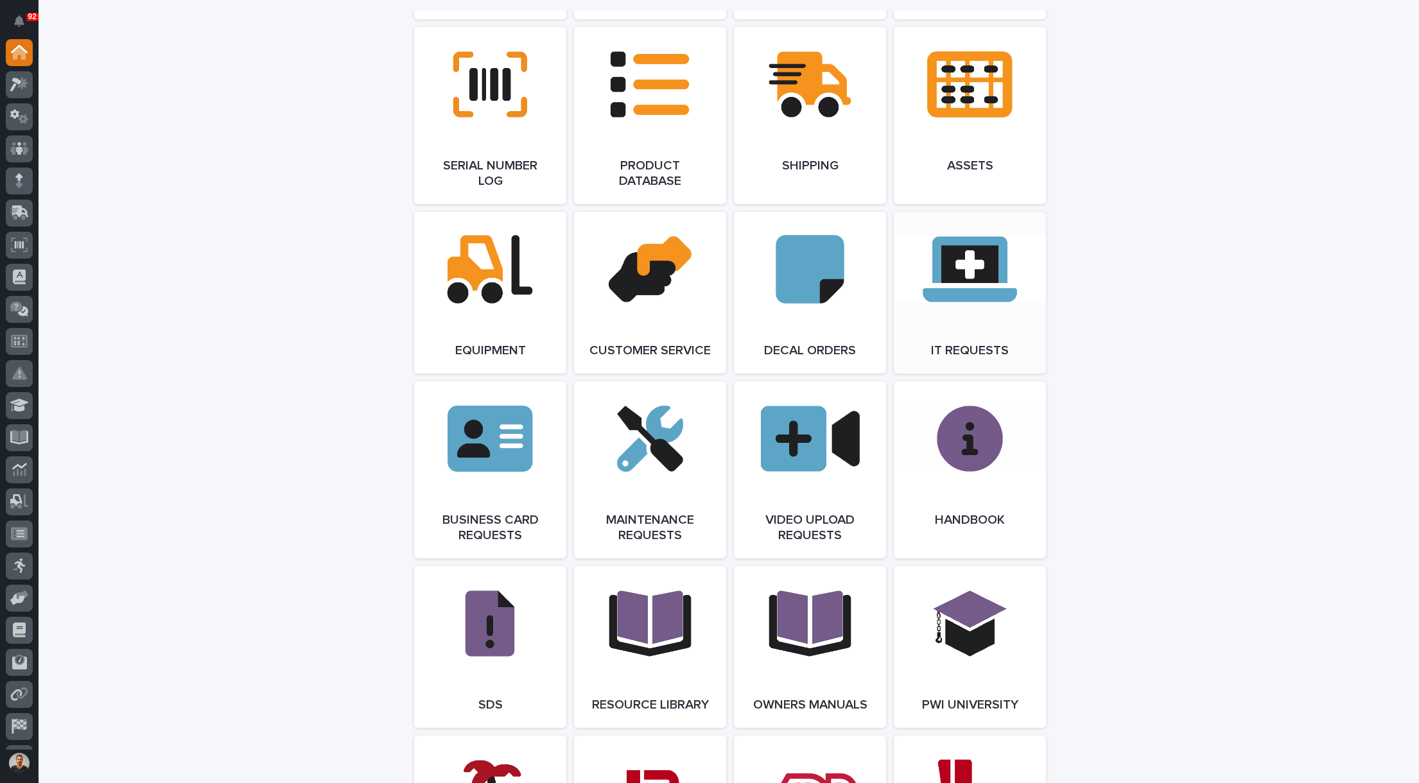 The height and width of the screenshot is (783, 1419). What do you see at coordinates (650, 470) in the screenshot?
I see `a: Maintenance Requests` at bounding box center [650, 470].